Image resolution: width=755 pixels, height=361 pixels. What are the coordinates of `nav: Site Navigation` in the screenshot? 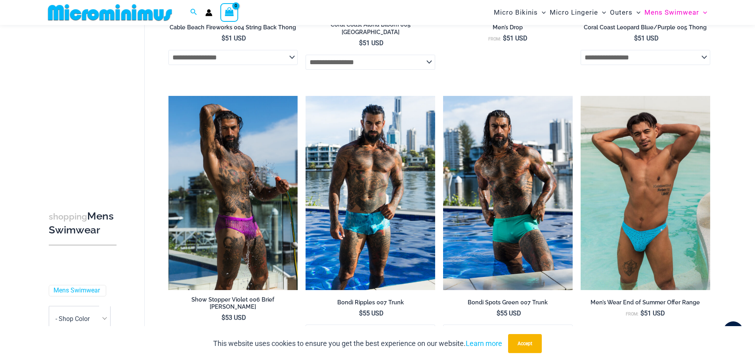 It's located at (601, 12).